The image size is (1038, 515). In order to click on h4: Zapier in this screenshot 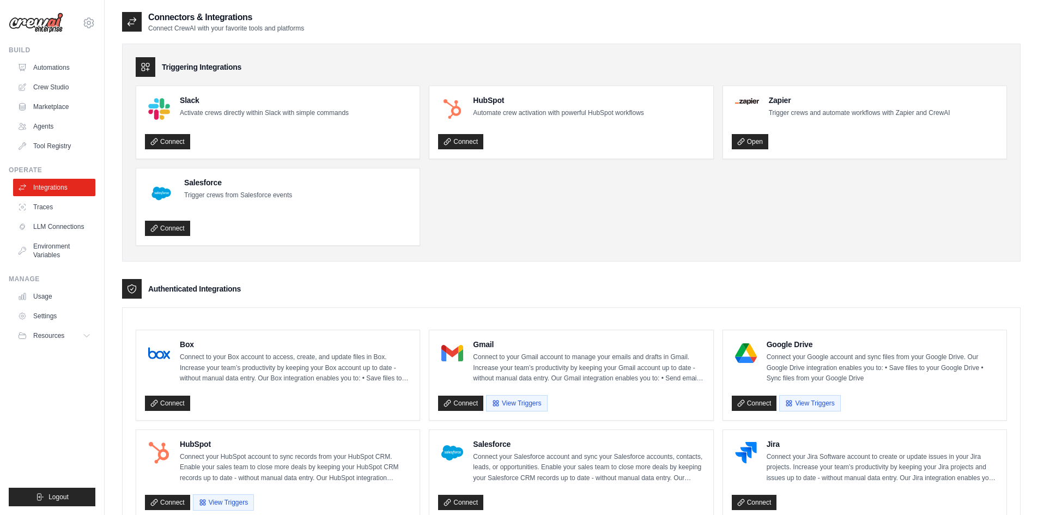, I will do `click(860, 100)`.